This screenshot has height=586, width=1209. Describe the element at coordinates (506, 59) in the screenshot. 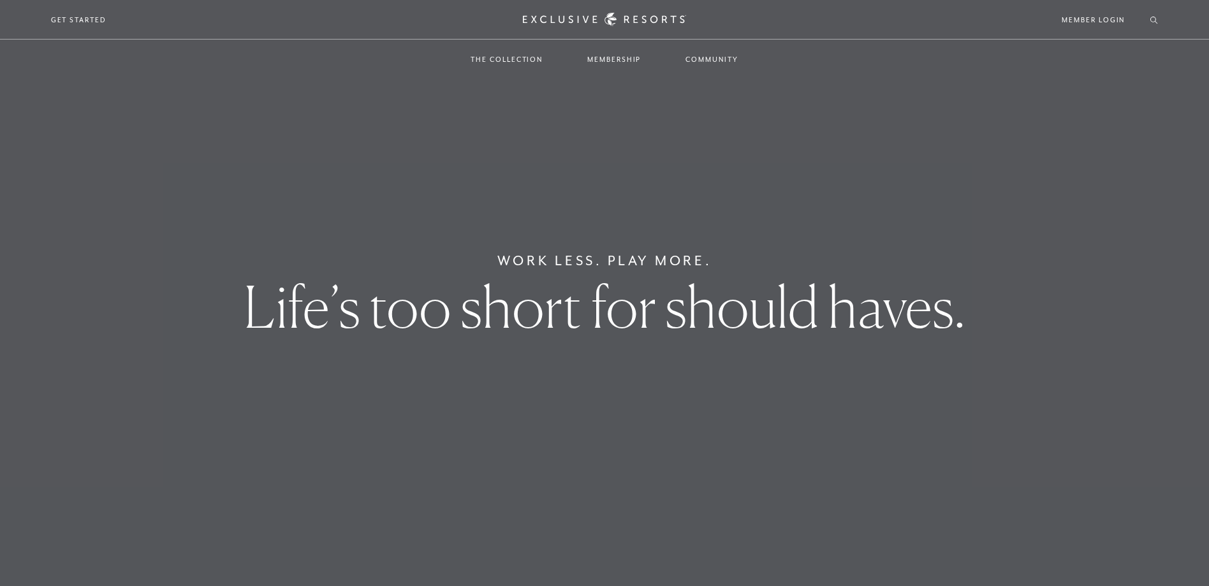

I see `a: The Collection` at that location.